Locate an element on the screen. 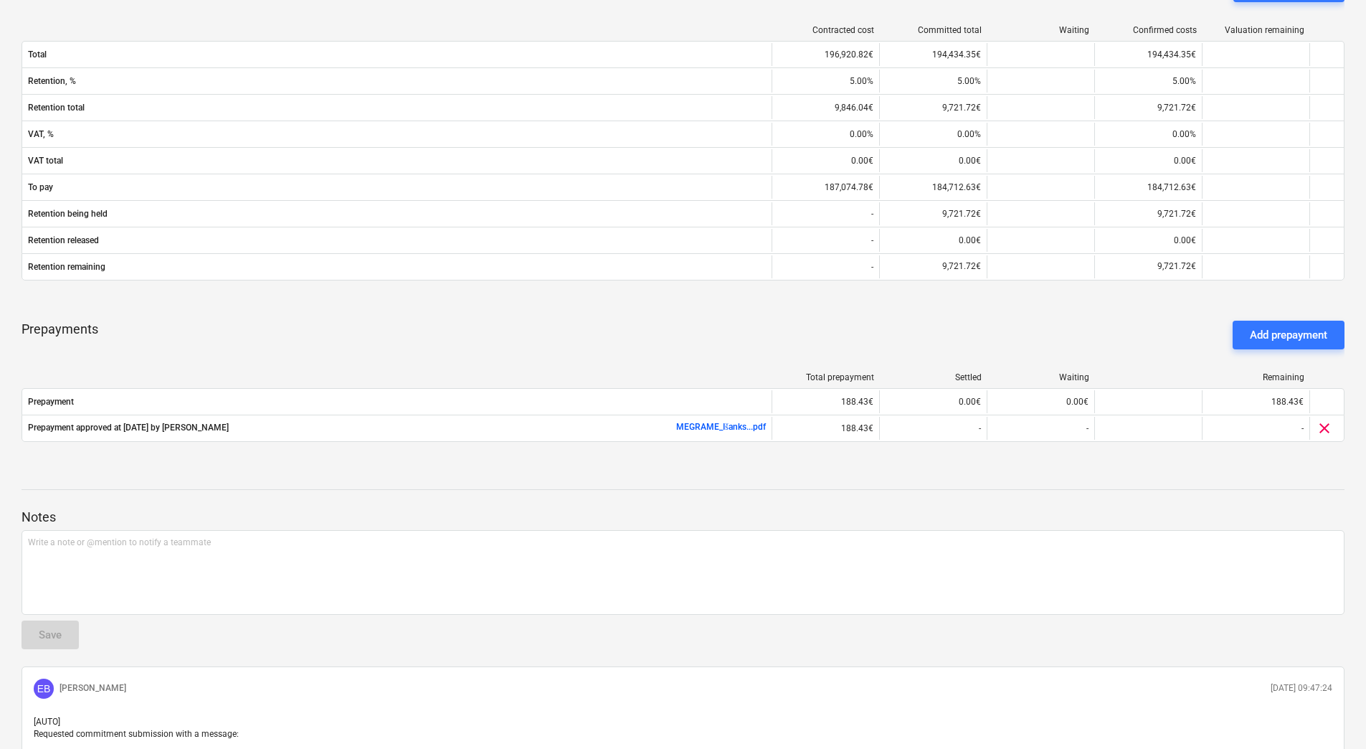 This screenshot has width=1366, height=749. span: VAT total is located at coordinates (396, 161).